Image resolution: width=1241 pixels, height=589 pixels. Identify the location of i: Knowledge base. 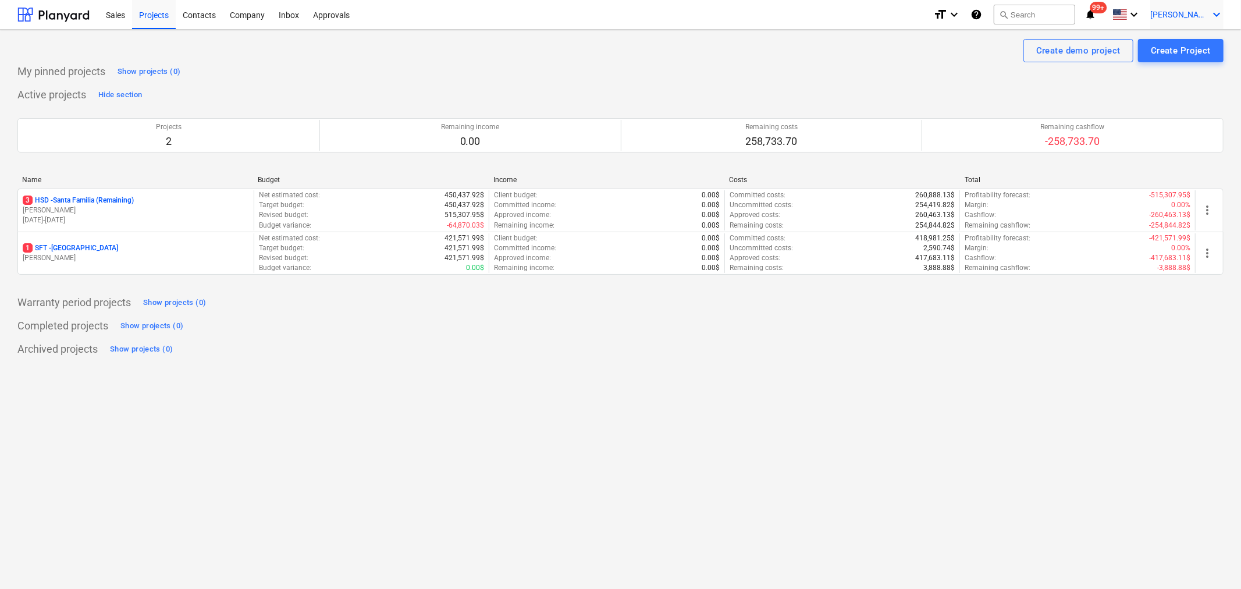
(977, 15).